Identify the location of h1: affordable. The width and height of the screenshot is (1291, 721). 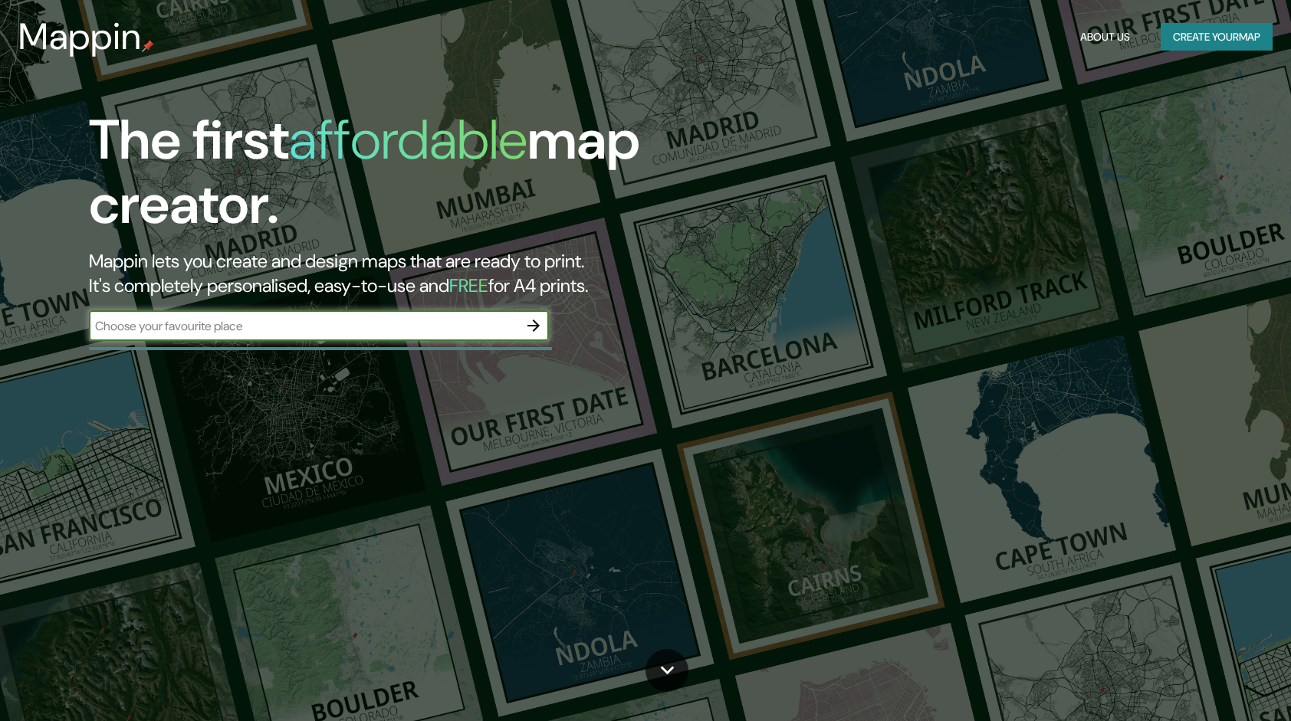
(408, 139).